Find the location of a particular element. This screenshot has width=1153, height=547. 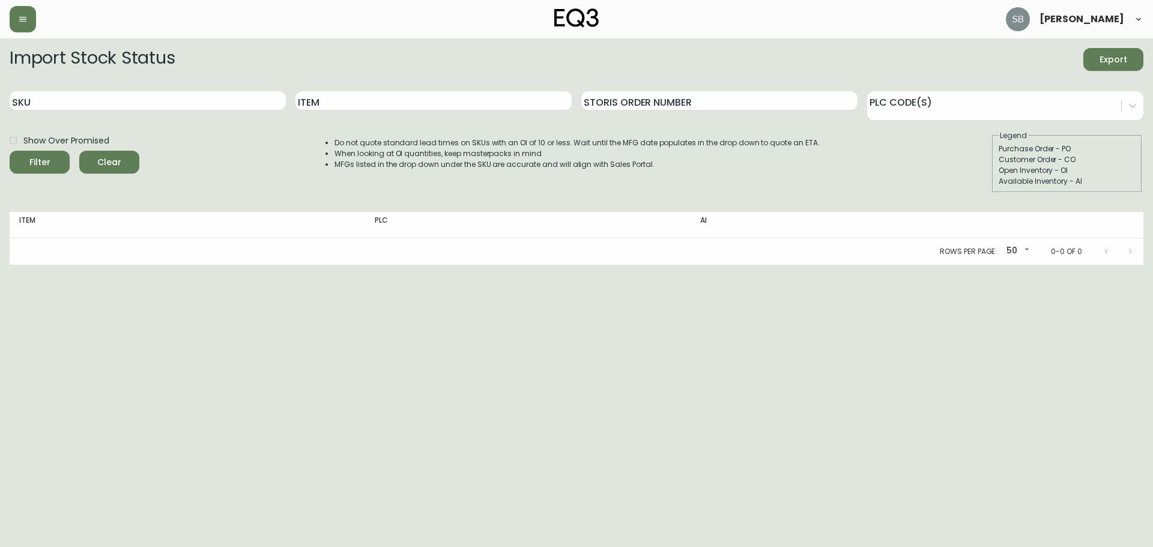

button: Filter is located at coordinates (40, 162).